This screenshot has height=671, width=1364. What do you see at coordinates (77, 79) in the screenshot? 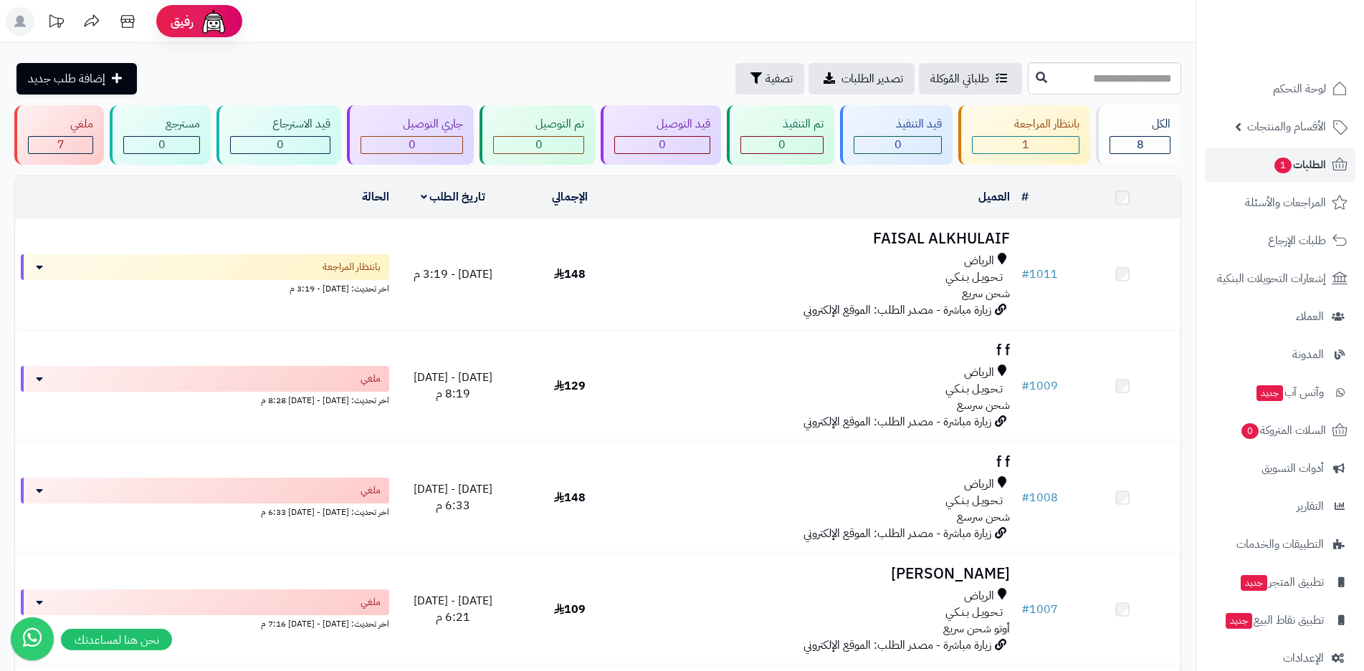
I see `a: إضافة طلب جديد` at bounding box center [77, 79].